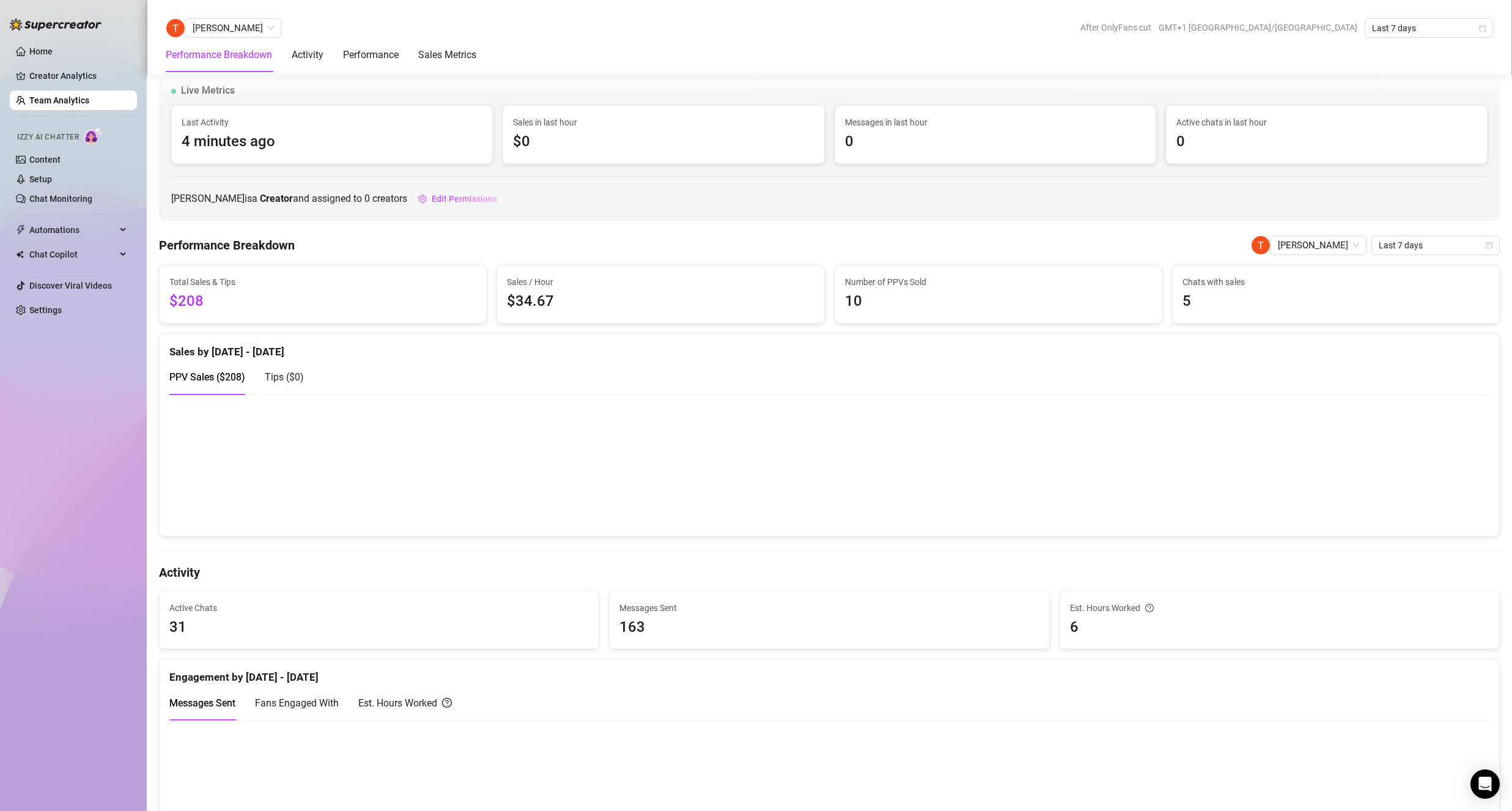  Describe the element at coordinates (276, 198) in the screenshot. I see `b: Creator` at that location.